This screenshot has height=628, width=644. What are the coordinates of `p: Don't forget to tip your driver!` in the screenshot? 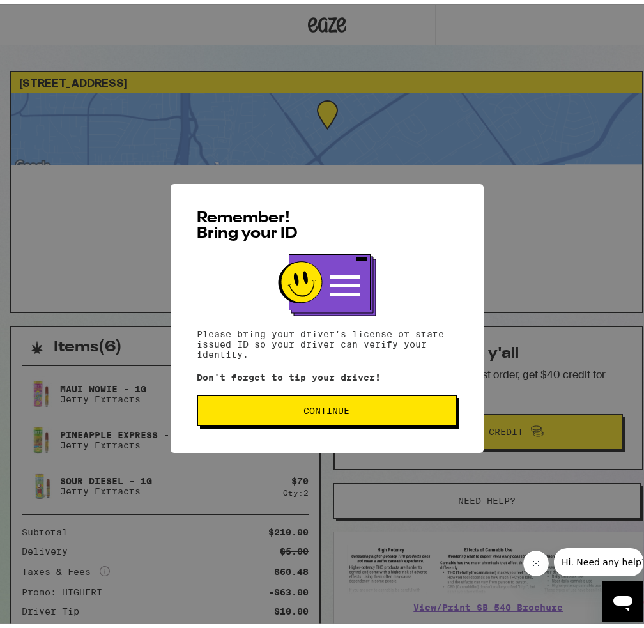 It's located at (327, 373).